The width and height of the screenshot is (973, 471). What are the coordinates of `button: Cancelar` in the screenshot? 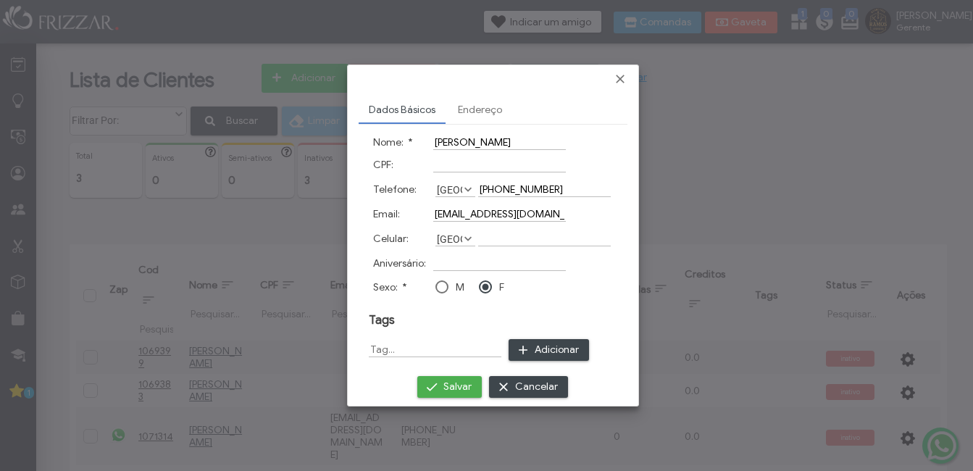 It's located at (528, 387).